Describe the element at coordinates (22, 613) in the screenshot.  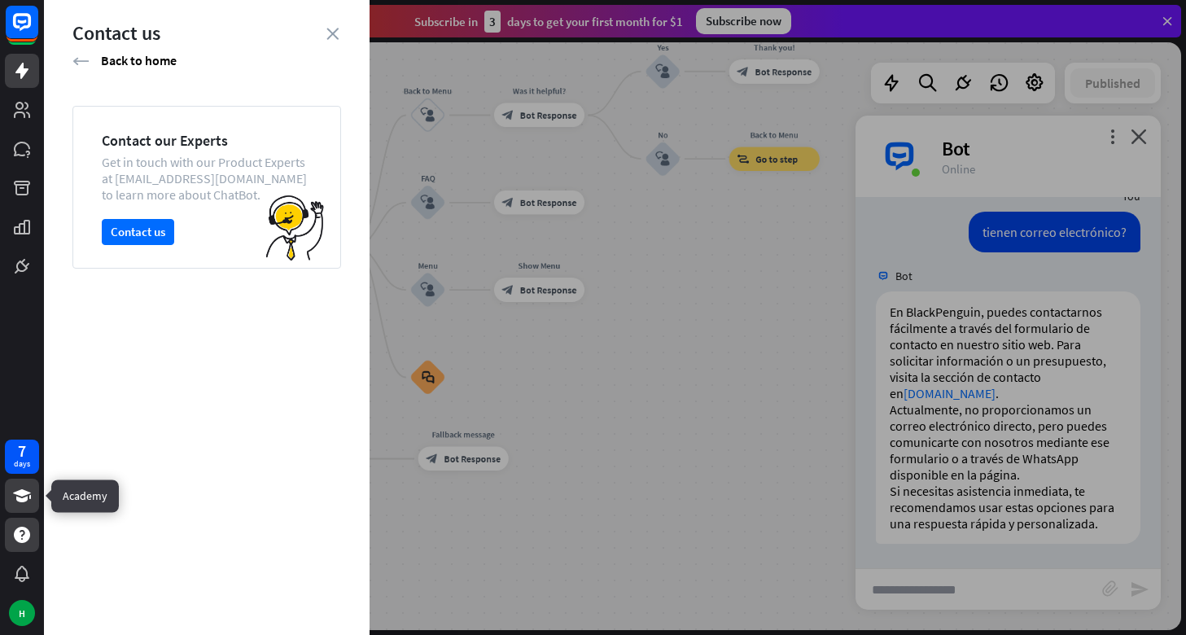
I see `div: H` at that location.